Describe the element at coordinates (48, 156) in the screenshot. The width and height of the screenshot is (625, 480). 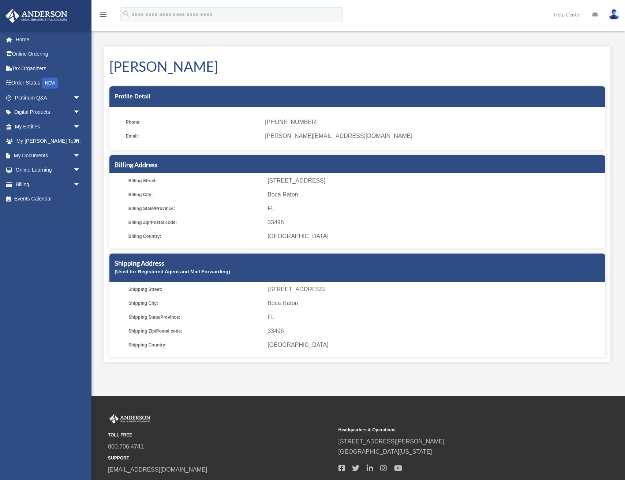
I see `a: My Documentsarrow_drop_down` at that location.